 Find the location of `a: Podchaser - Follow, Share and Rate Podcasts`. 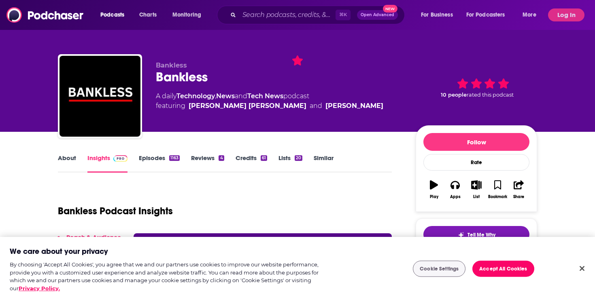

a: Podchaser - Follow, Share and Rate Podcasts is located at coordinates (45, 15).